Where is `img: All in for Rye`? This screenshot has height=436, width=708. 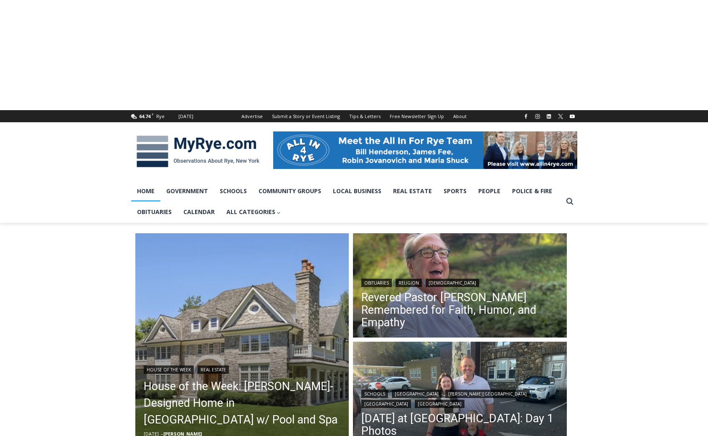
img: All in for Rye is located at coordinates (425, 150).